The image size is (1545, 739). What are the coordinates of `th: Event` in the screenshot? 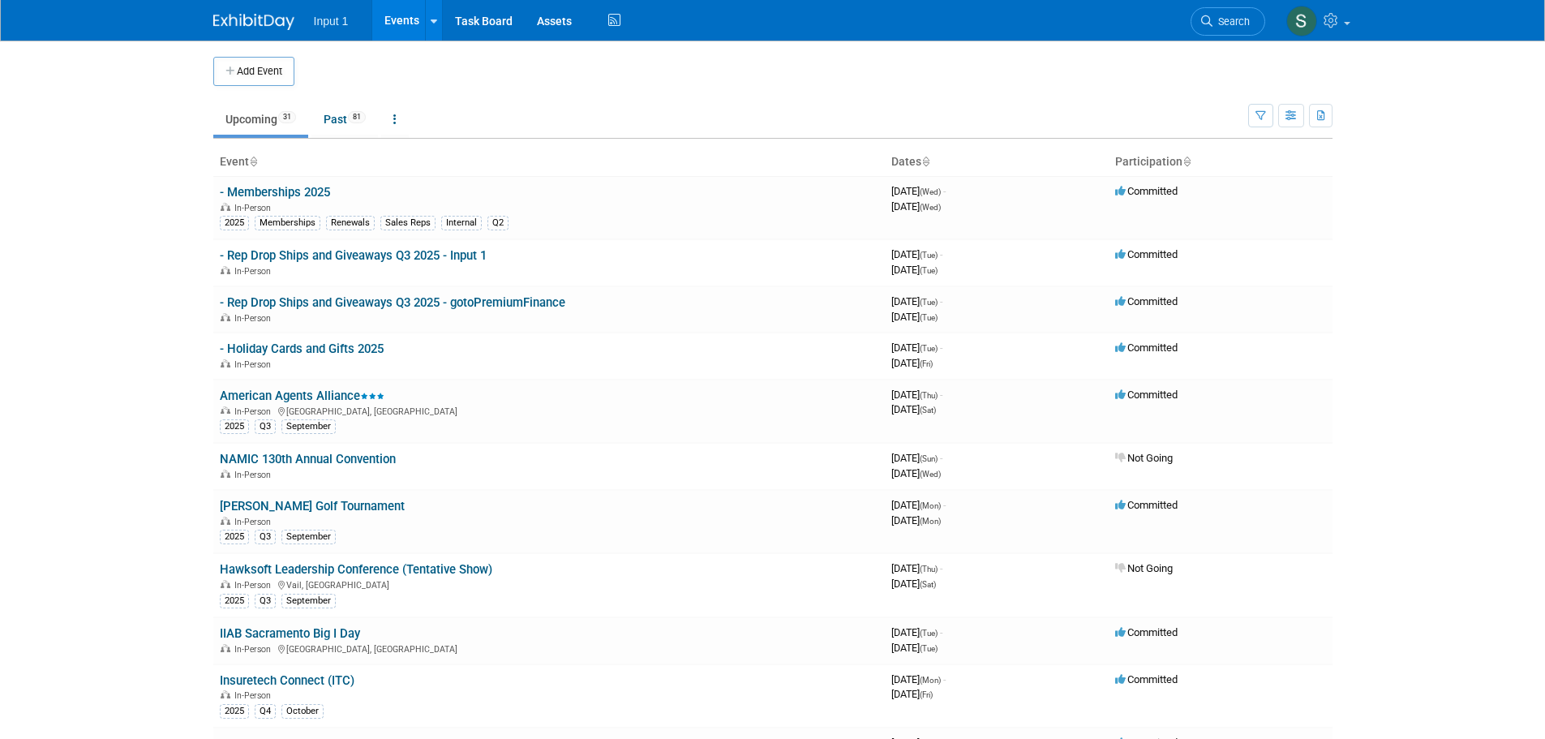 It's located at (549, 162).